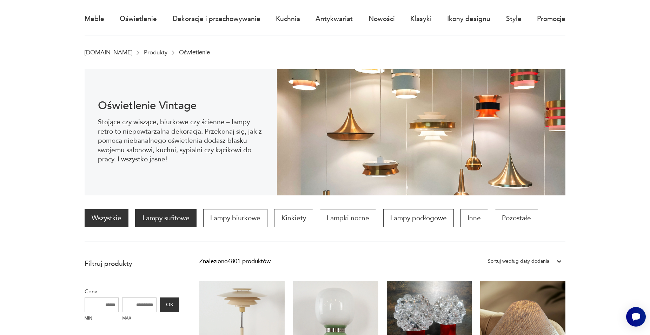  What do you see at coordinates (334, 19) in the screenshot?
I see `a: Antykwariat` at bounding box center [334, 19].